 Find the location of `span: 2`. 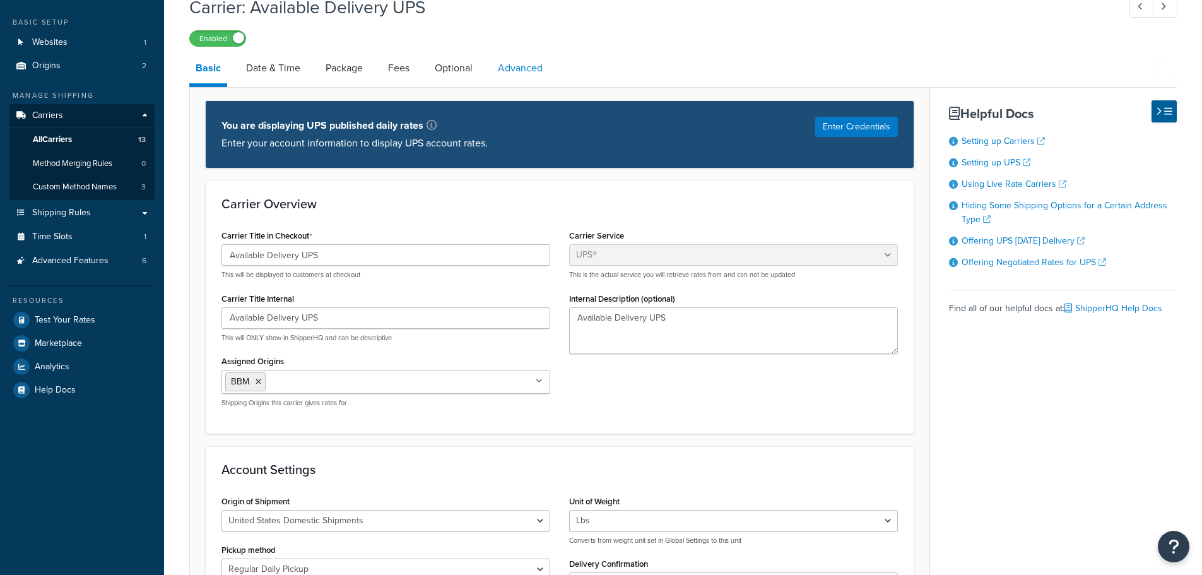

span: 2 is located at coordinates (144, 66).